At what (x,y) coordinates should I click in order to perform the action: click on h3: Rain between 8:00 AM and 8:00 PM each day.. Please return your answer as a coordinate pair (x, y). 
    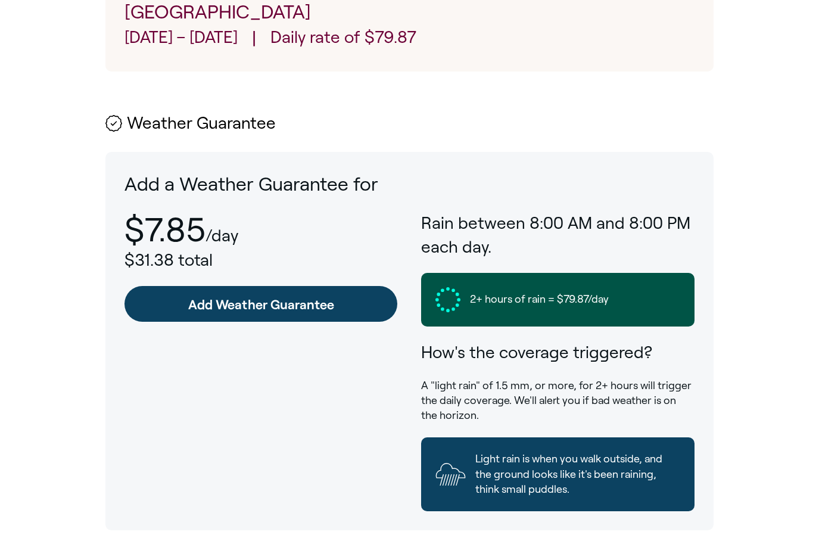
    Looking at the image, I should click on (557, 235).